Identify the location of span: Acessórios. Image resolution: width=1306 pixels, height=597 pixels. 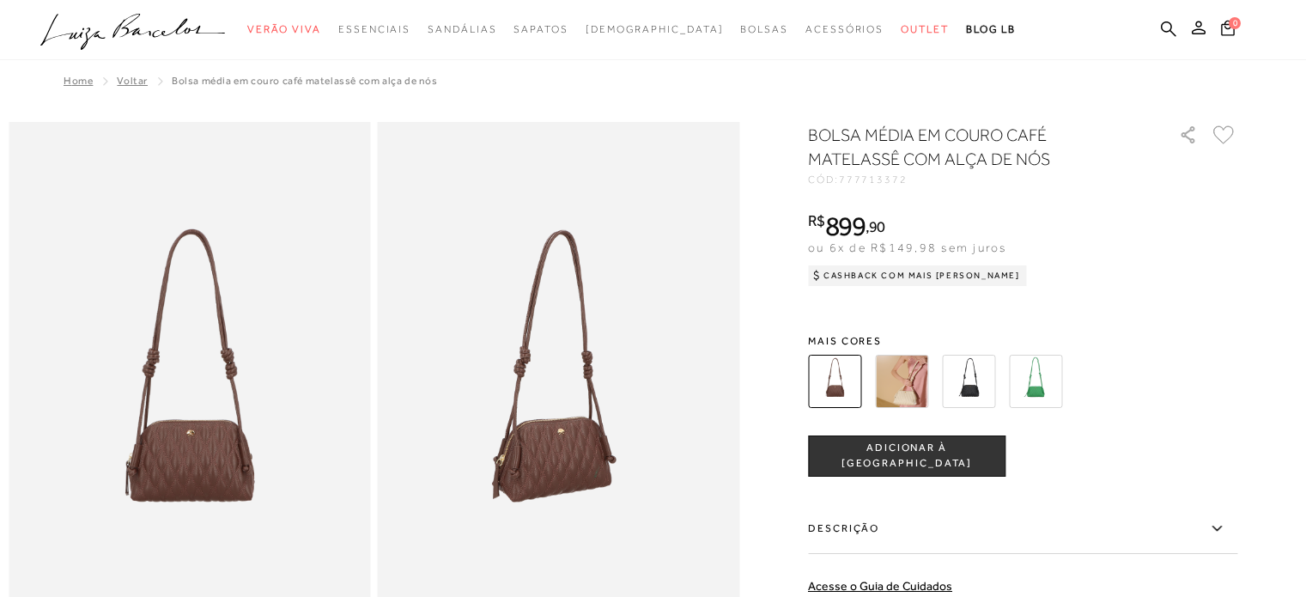
(844, 29).